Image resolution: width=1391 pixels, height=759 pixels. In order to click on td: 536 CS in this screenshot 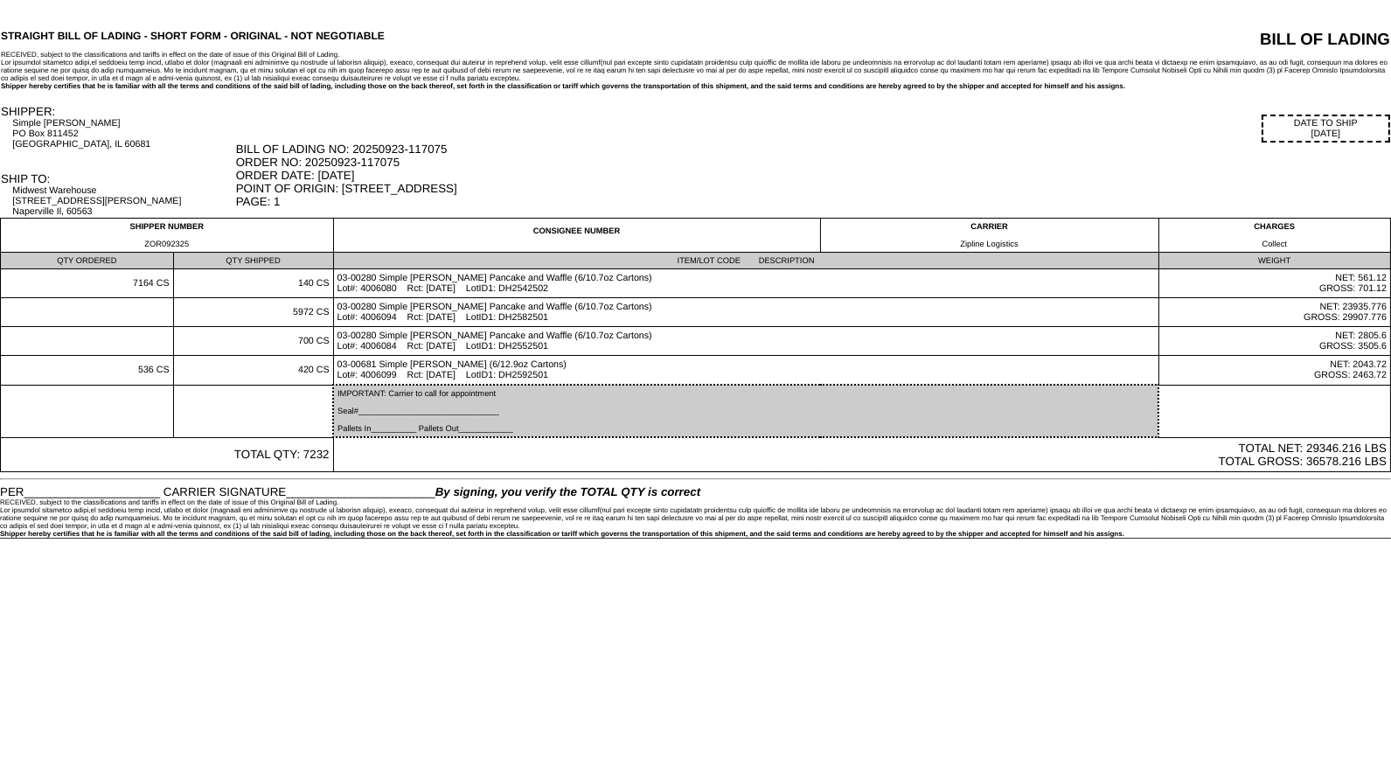, I will do `click(87, 371)`.